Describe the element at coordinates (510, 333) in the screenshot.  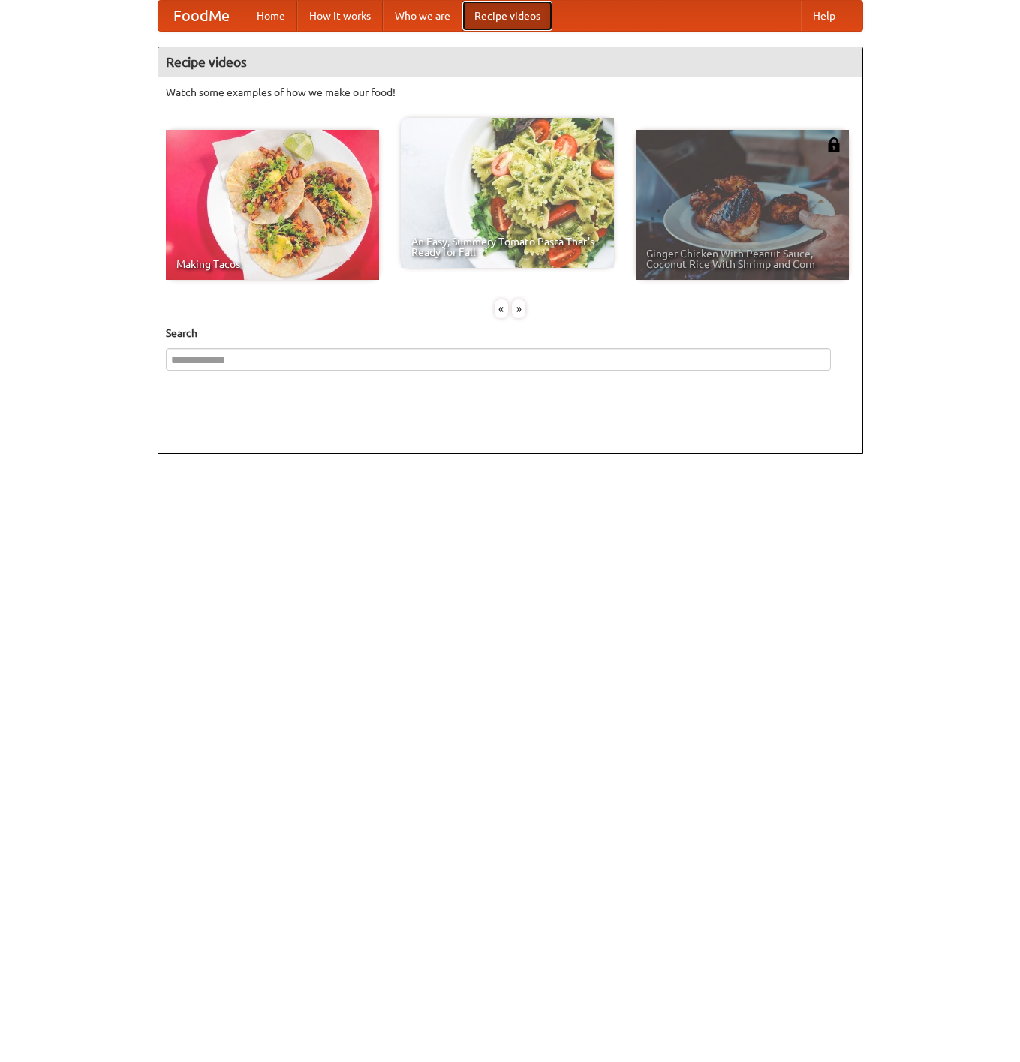
I see `h5: Search` at that location.